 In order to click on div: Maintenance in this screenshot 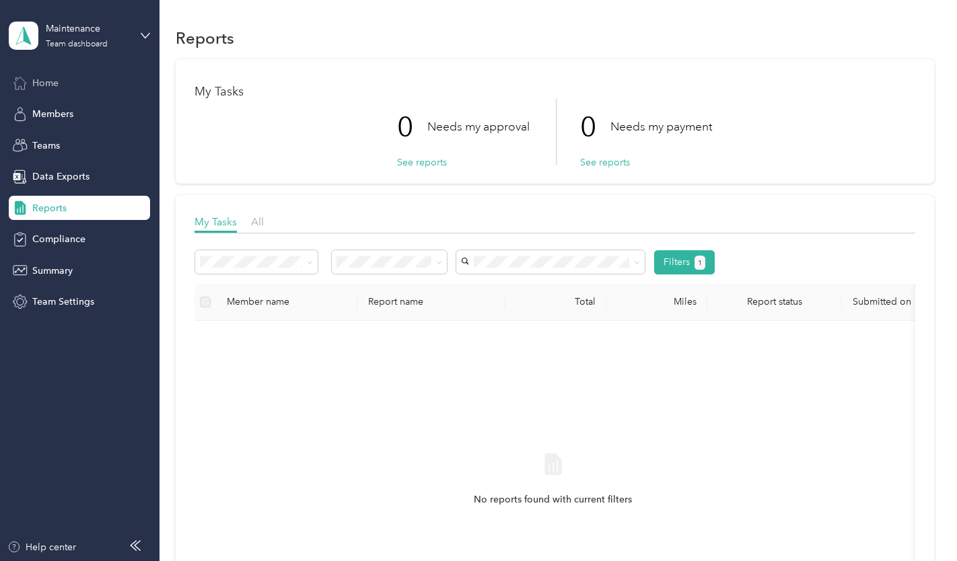, I will do `click(87, 28)`.